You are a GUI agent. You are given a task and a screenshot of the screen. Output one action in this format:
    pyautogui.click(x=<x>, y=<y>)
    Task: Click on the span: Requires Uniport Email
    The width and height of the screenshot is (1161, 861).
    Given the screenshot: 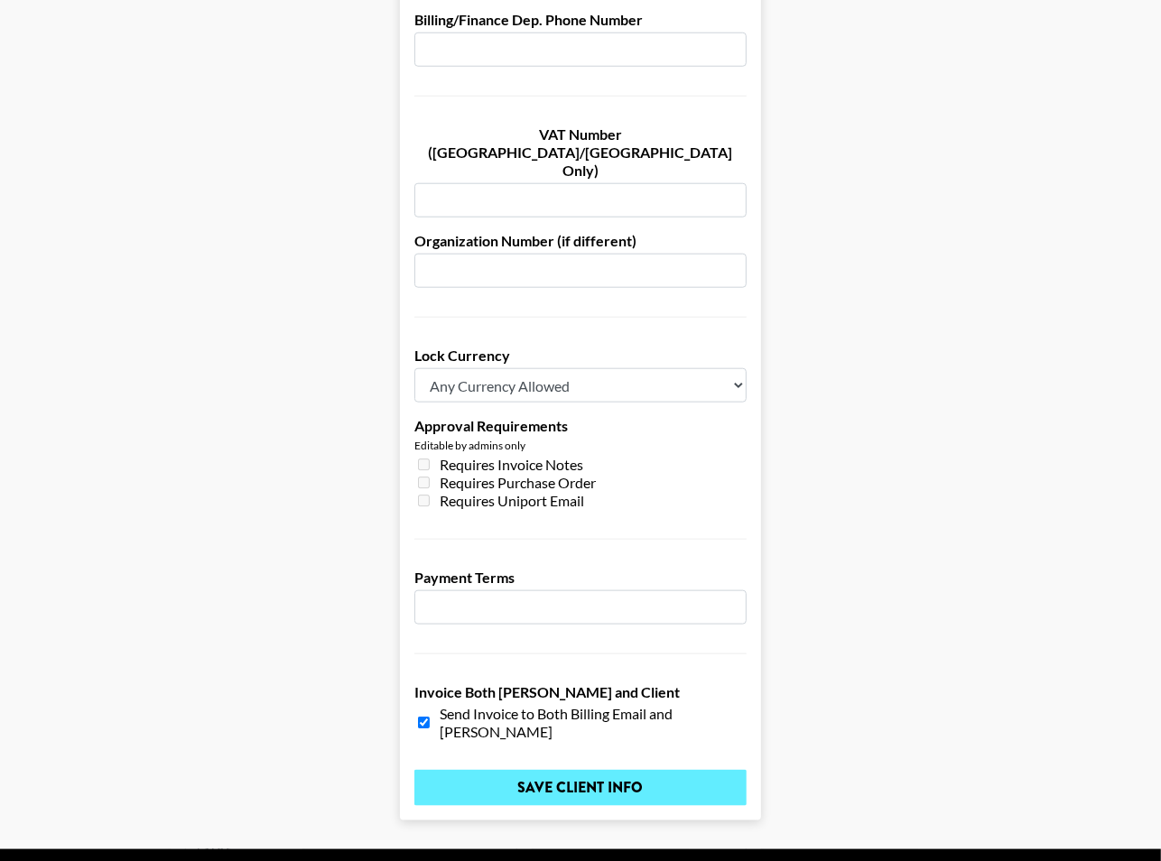 What is the action you would take?
    pyautogui.click(x=512, y=501)
    